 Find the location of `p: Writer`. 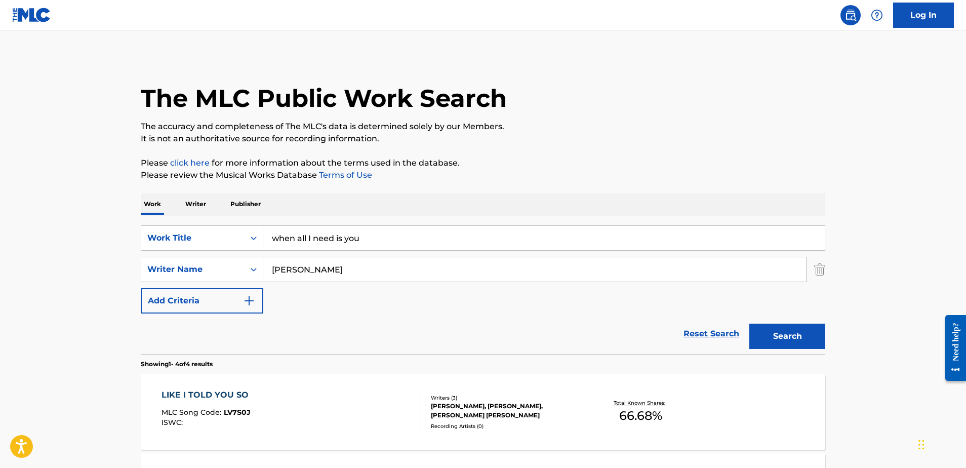

p: Writer is located at coordinates (195, 204).